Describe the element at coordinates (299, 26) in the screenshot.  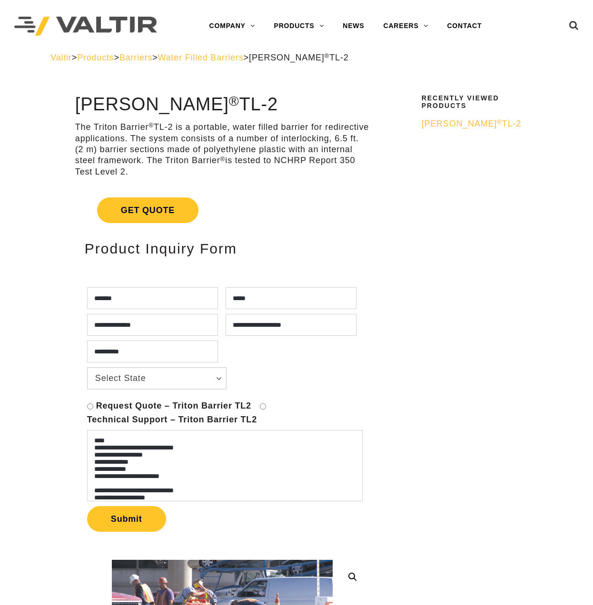
I see `a: PRODUCTS` at that location.